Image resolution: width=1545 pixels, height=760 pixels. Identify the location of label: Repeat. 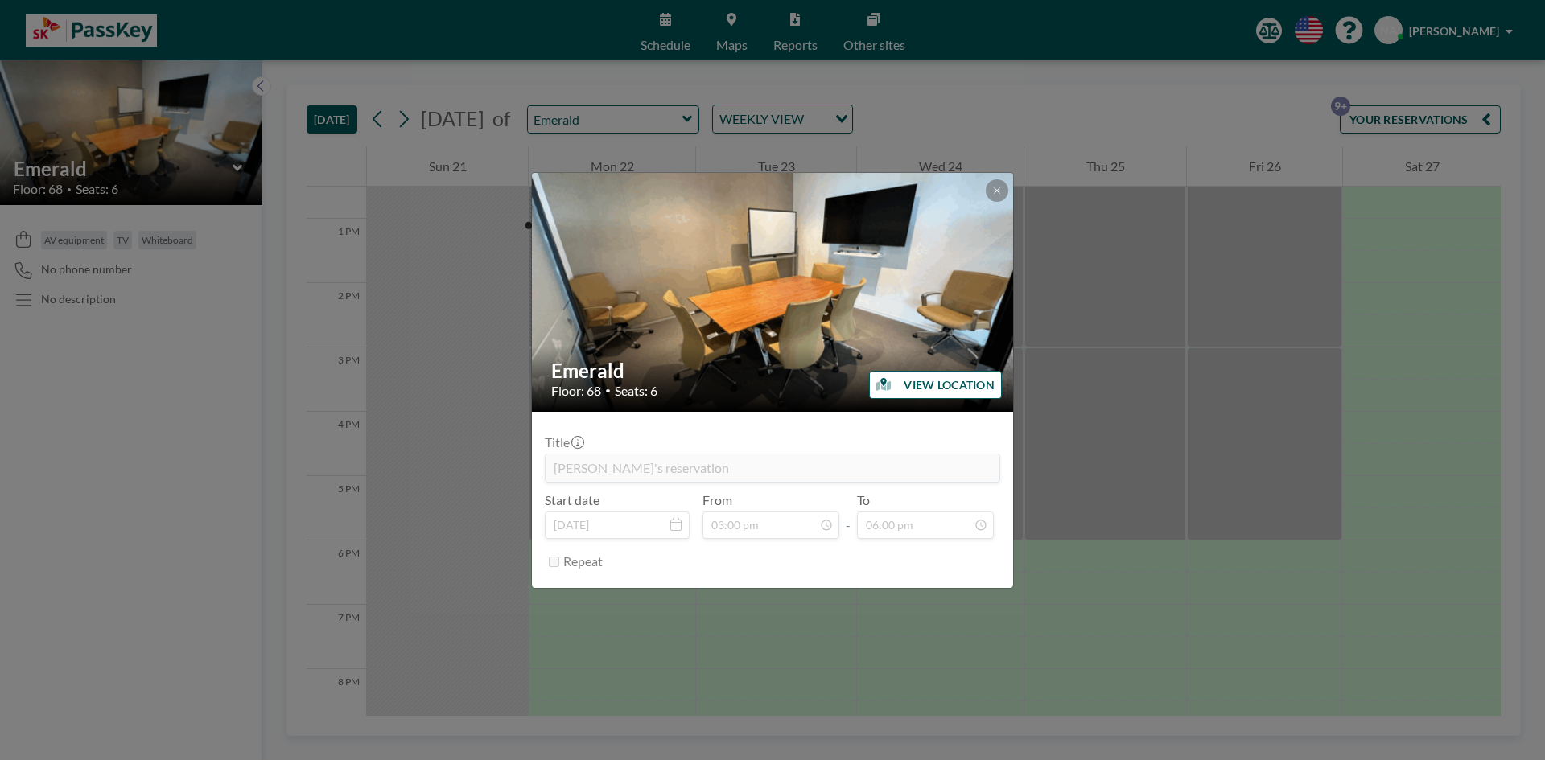
(582, 562).